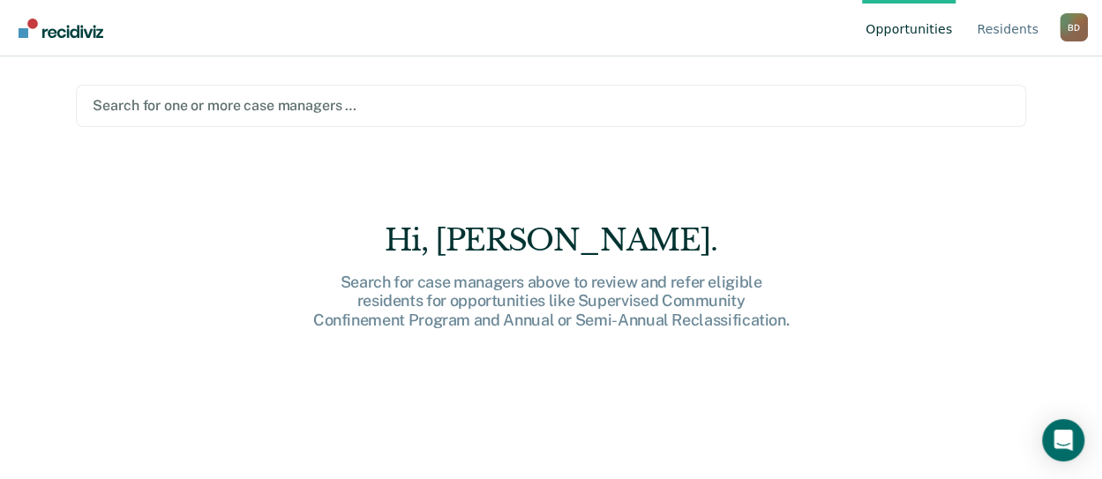  I want to click on div: Open Intercom Messenger, so click(1063, 440).